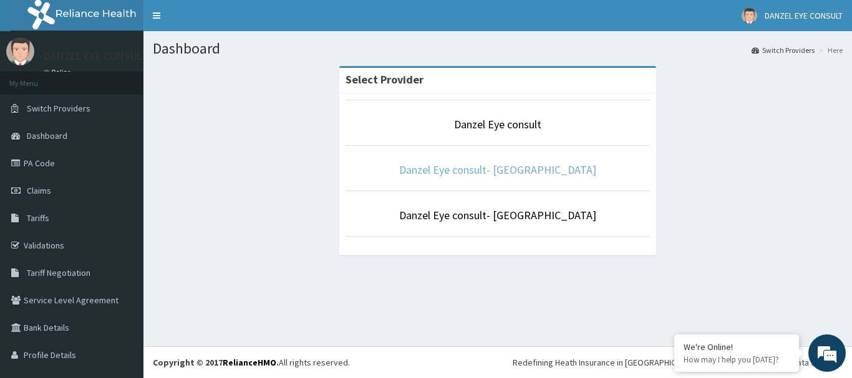 The height and width of the screenshot is (378, 852). What do you see at coordinates (498, 49) in the screenshot?
I see `h1: Dashboard` at bounding box center [498, 49].